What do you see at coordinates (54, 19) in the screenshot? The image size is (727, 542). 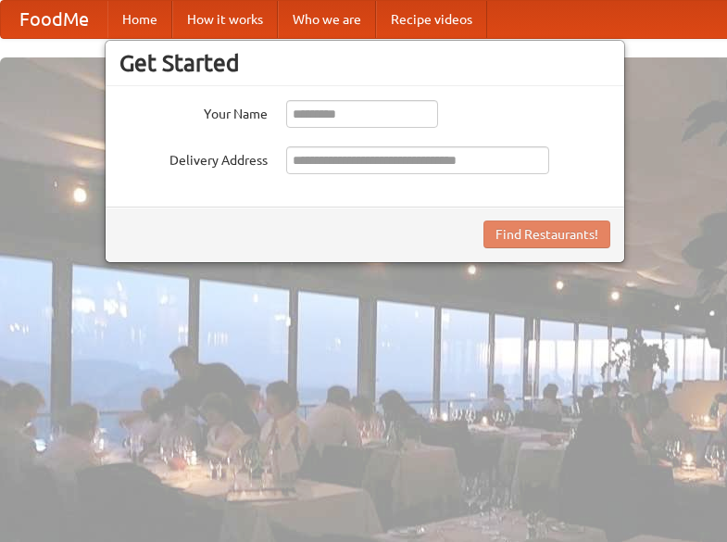 I see `a: FoodMe` at bounding box center [54, 19].